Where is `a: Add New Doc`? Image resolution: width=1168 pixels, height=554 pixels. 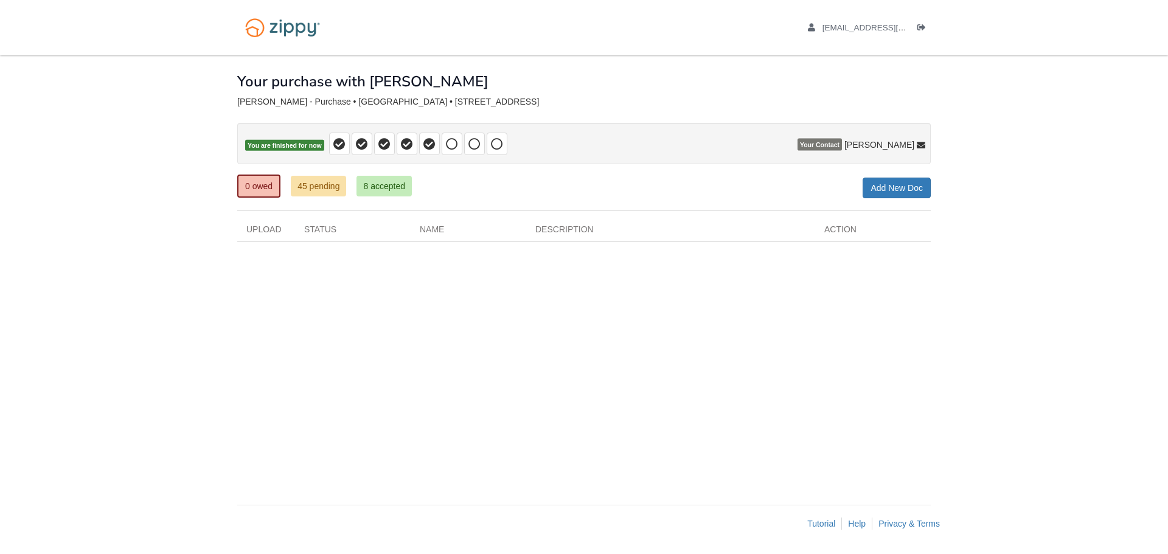 a: Add New Doc is located at coordinates (897, 188).